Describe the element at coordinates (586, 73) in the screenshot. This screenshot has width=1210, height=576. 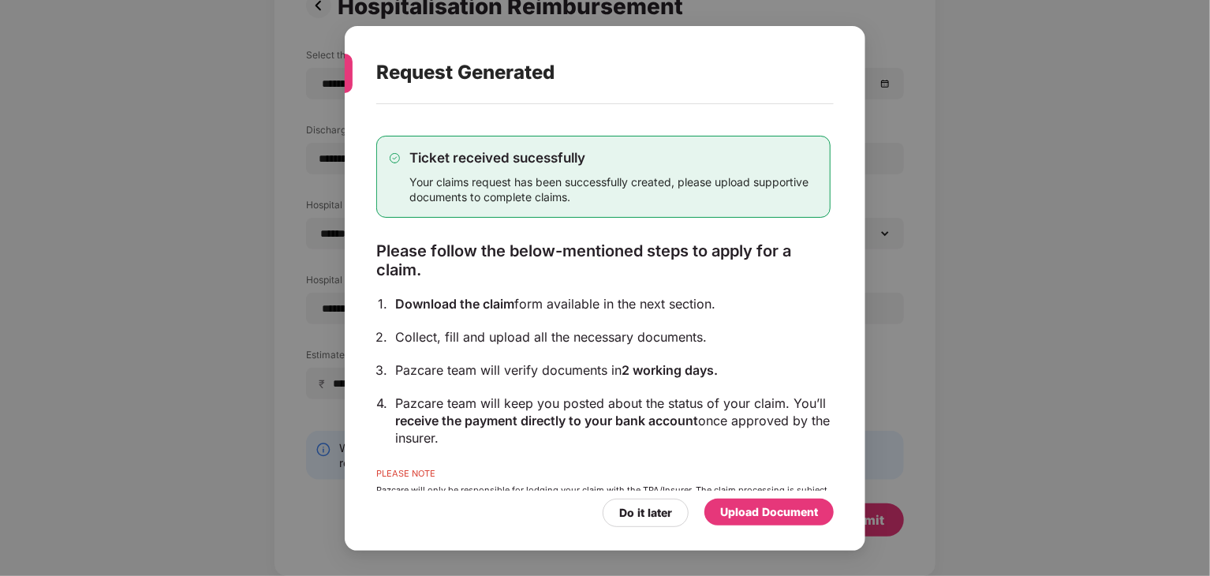
I see `div: Request Generated` at that location.